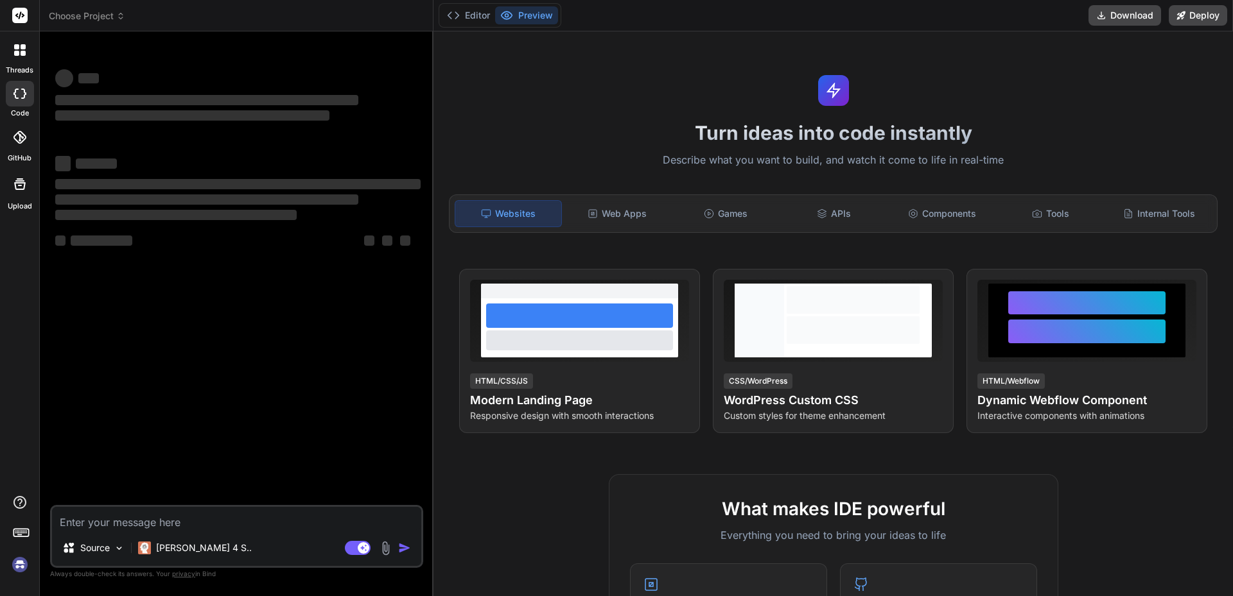 This screenshot has height=596, width=1233. Describe the element at coordinates (501, 381) in the screenshot. I see `div: HTML/CSS/JS` at that location.